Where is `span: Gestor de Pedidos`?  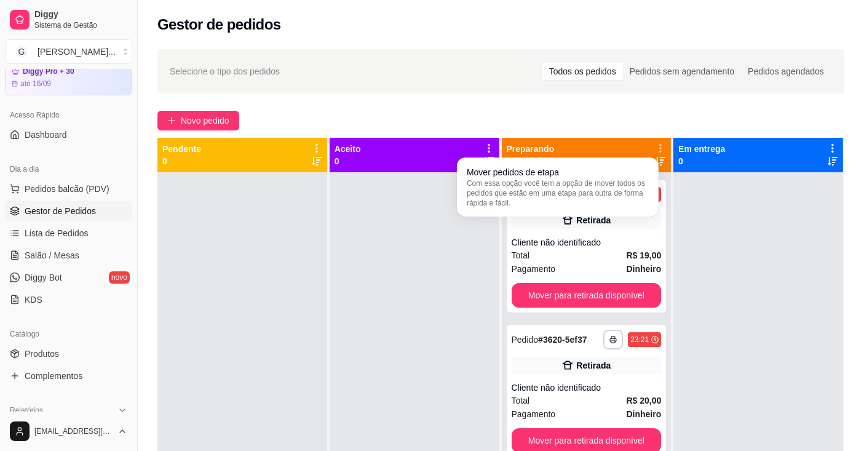
span: Gestor de Pedidos is located at coordinates (60, 211).